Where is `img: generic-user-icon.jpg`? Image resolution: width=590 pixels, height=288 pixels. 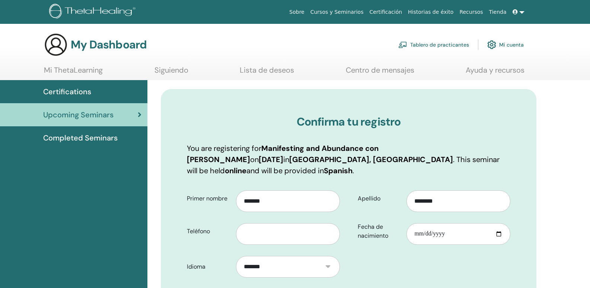 img: generic-user-icon.jpg is located at coordinates (56, 45).